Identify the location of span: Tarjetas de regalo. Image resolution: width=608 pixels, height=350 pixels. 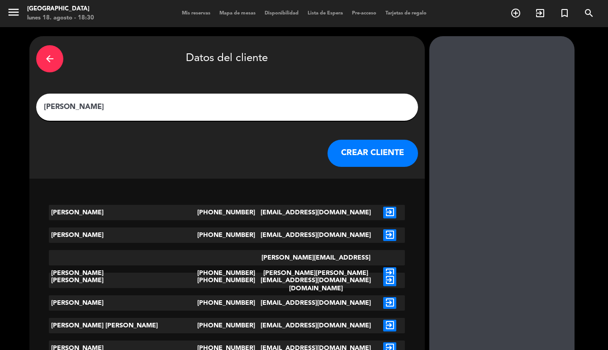
(406, 13).